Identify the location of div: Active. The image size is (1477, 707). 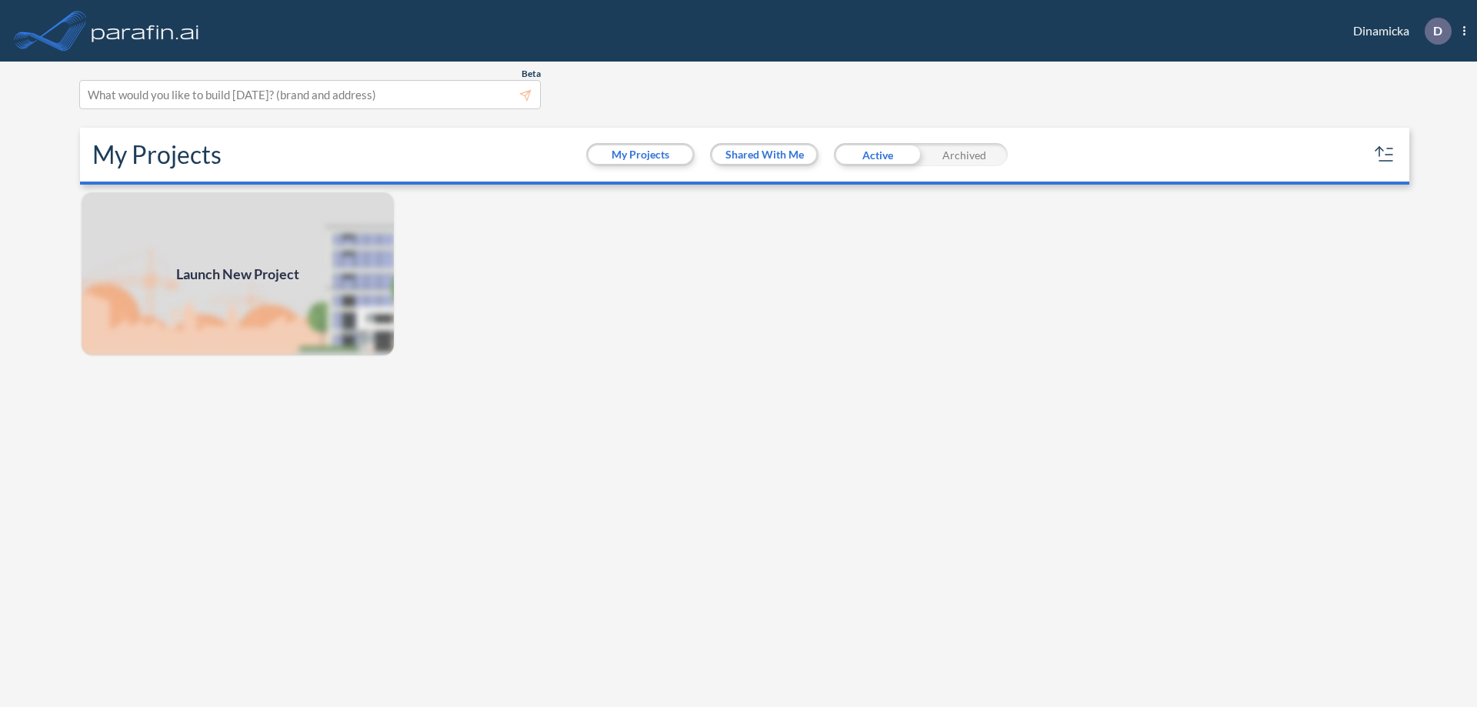
(877, 155).